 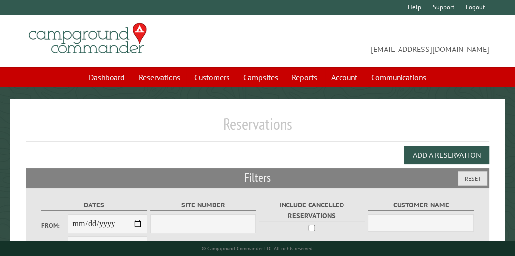 I want to click on a: Reservations, so click(x=160, y=77).